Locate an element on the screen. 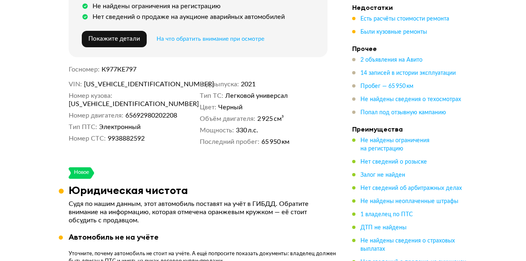 The height and width of the screenshot is (261, 526). dt: Тип ПТС is located at coordinates (83, 127).